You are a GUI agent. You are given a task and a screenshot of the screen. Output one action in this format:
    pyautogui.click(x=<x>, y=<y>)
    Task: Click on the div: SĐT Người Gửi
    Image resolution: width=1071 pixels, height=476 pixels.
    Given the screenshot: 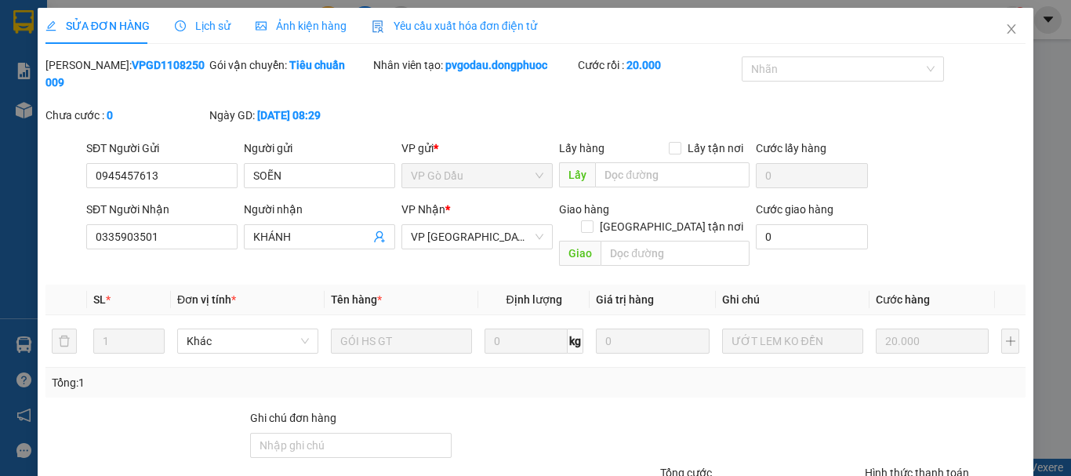 What is the action you would take?
    pyautogui.click(x=162, y=148)
    